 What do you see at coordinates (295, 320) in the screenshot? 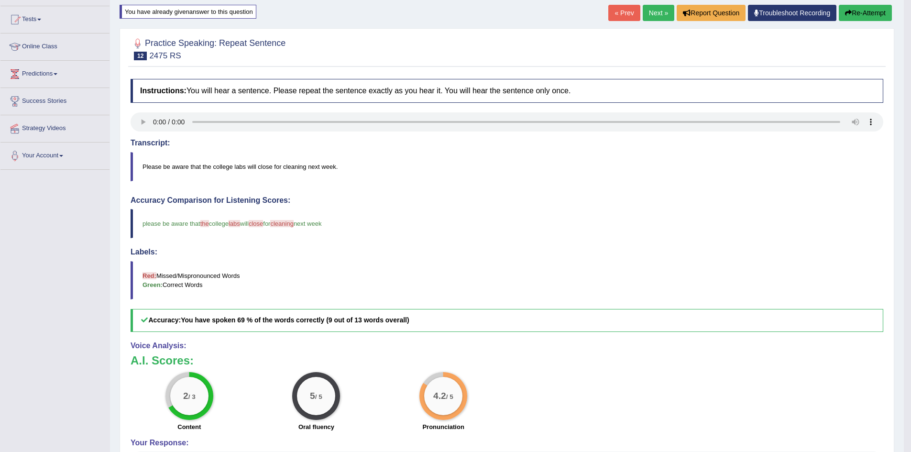
I see `b: You have spoken 69 % of the words correctly (9 out of 13 words overall)` at bounding box center [295, 320].